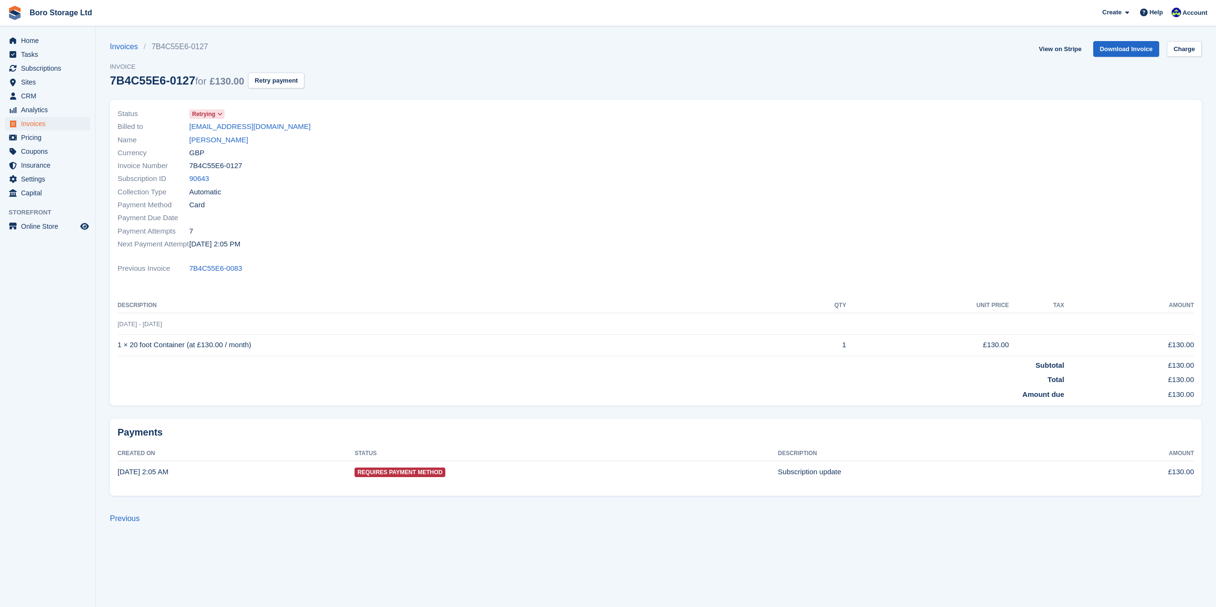 The height and width of the screenshot is (607, 1216). I want to click on a: 90643, so click(199, 179).